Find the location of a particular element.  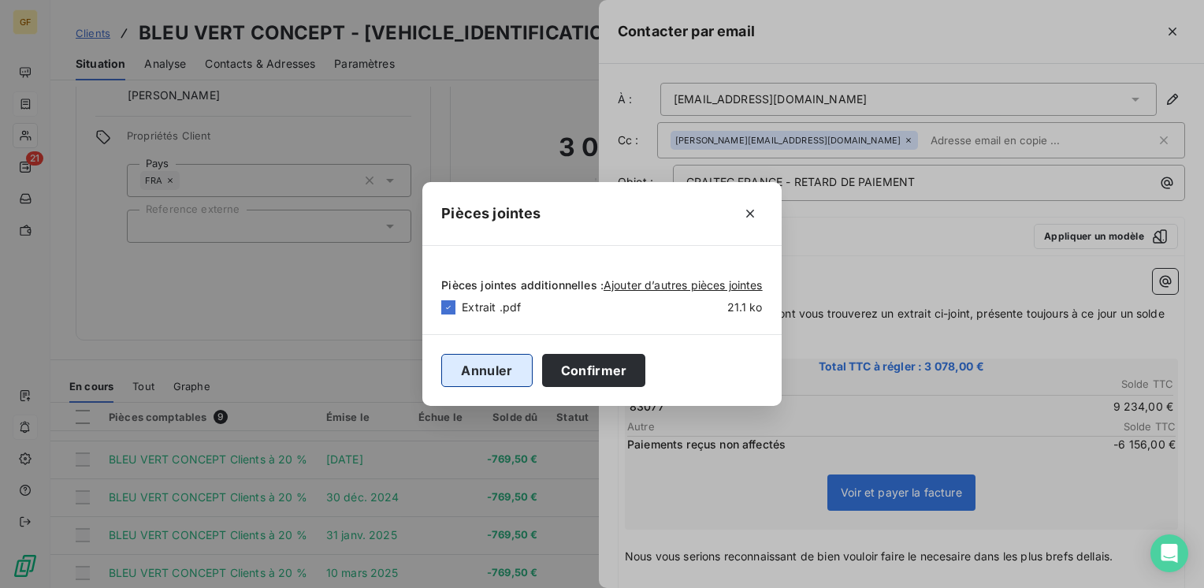

button: Annuler is located at coordinates (486, 370).